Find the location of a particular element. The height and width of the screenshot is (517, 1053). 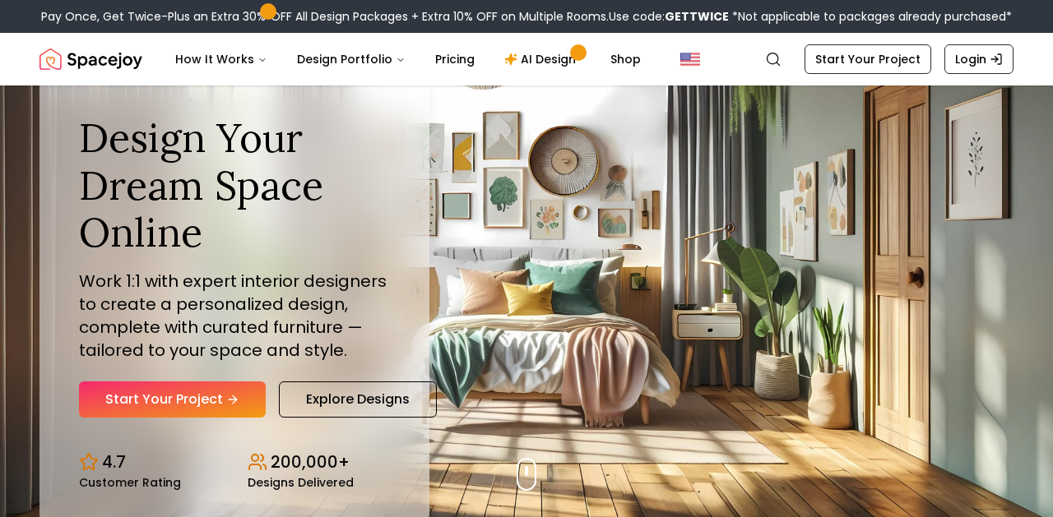

div: Pay Once, Get Twice-Plus an Extra 30% OFF All Design Packages + Extra 10% OFF on Multiple Rooms. is located at coordinates (527, 16).